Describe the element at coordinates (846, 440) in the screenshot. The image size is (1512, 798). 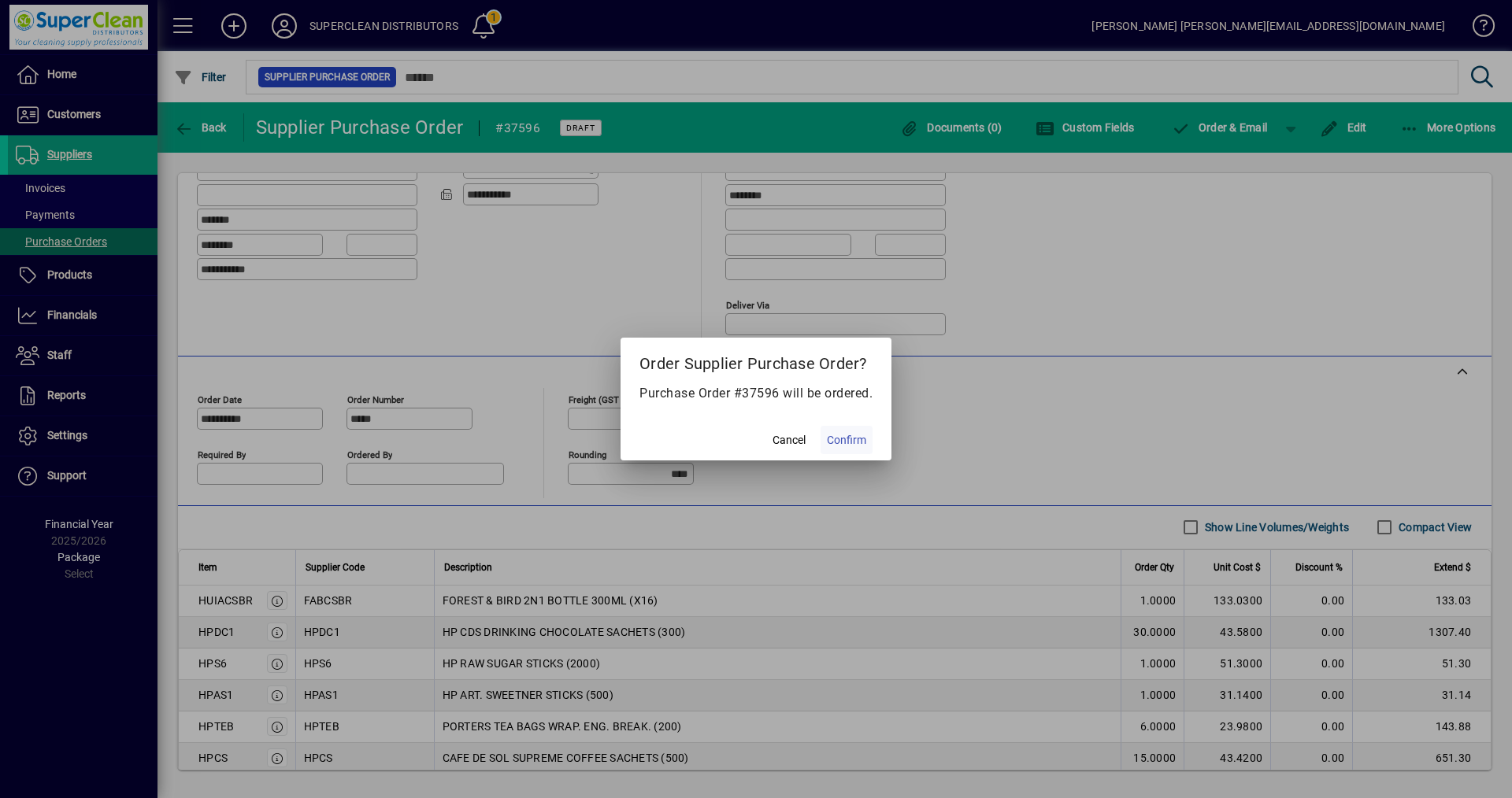
I see `span: Confirm` at that location.